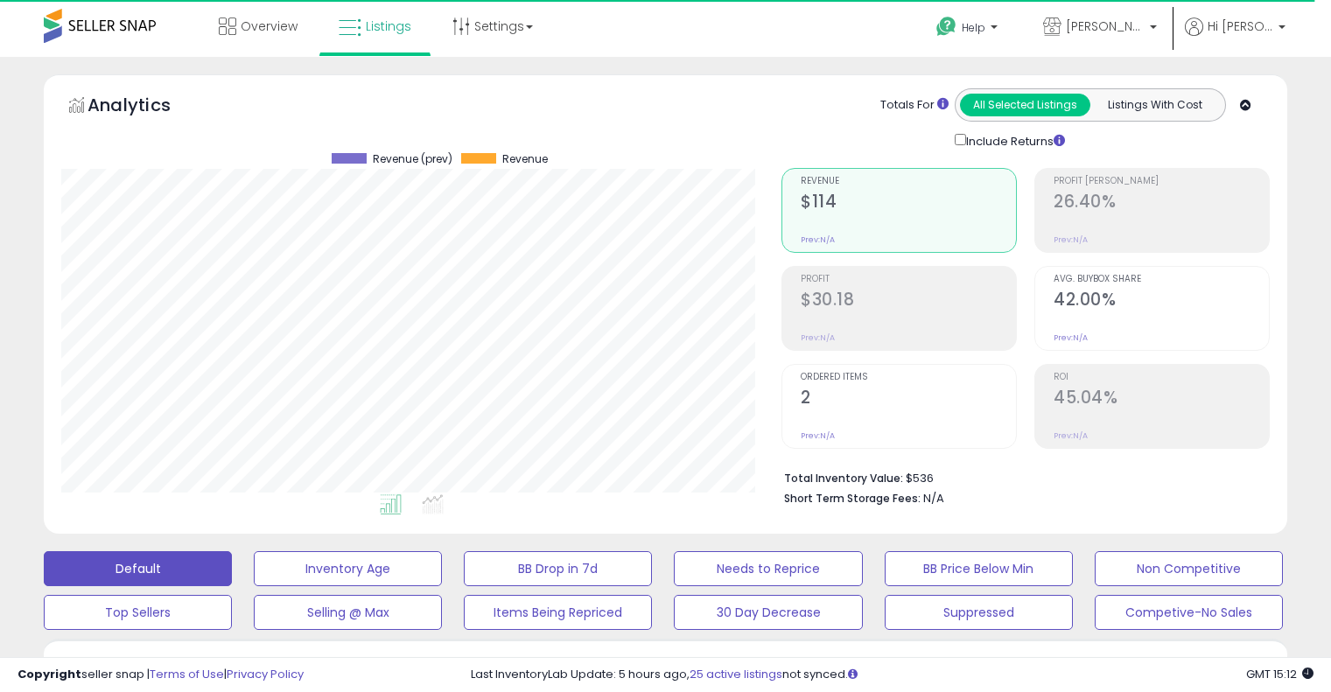 This screenshot has height=692, width=1331. Describe the element at coordinates (388, 26) in the screenshot. I see `span: Listings` at that location.